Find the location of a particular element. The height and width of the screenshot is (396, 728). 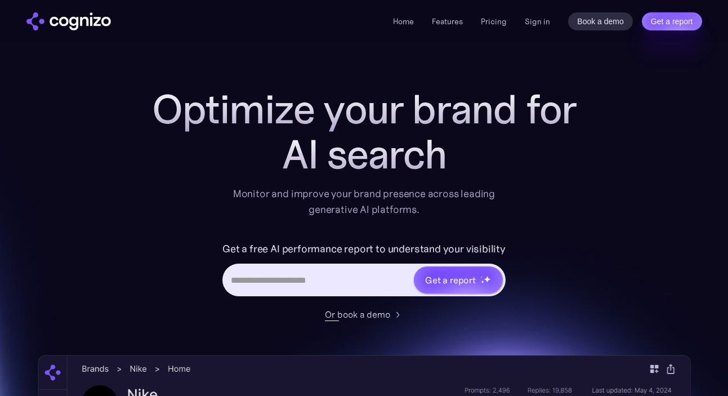

a: Get a report is located at coordinates (672, 21).